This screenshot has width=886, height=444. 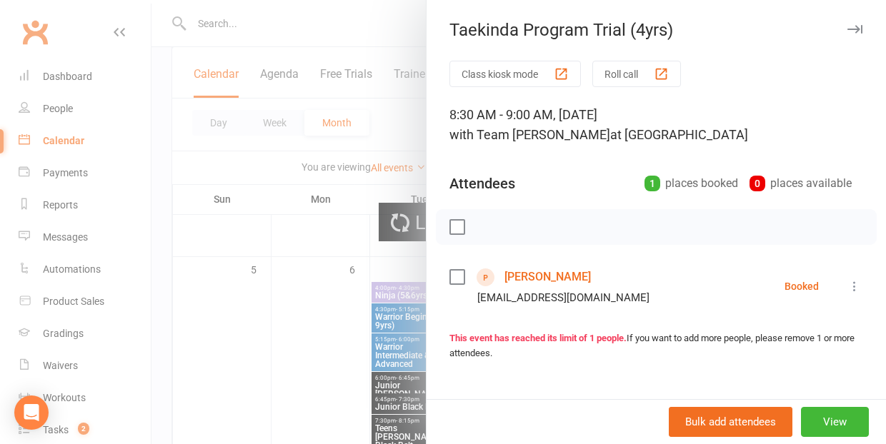 I want to click on div: Attendees, so click(x=482, y=184).